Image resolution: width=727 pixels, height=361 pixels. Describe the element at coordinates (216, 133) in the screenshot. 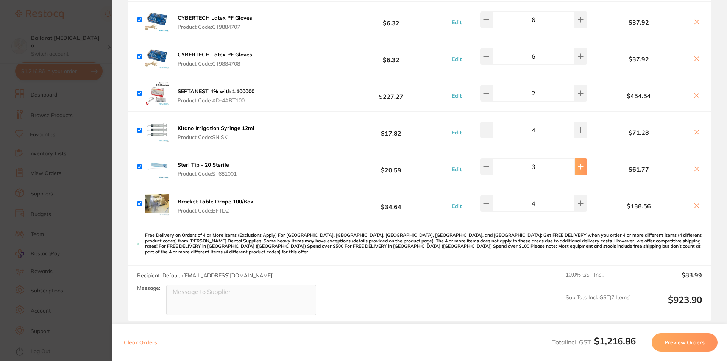

I see `button: Kitano Irrigation Syringe 12ml Product Code:SNISK` at that location.